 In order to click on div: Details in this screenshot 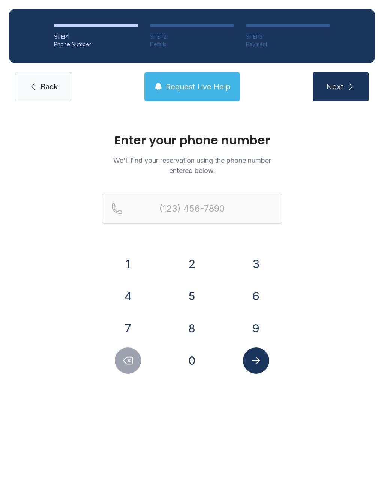, I will do `click(192, 44)`.